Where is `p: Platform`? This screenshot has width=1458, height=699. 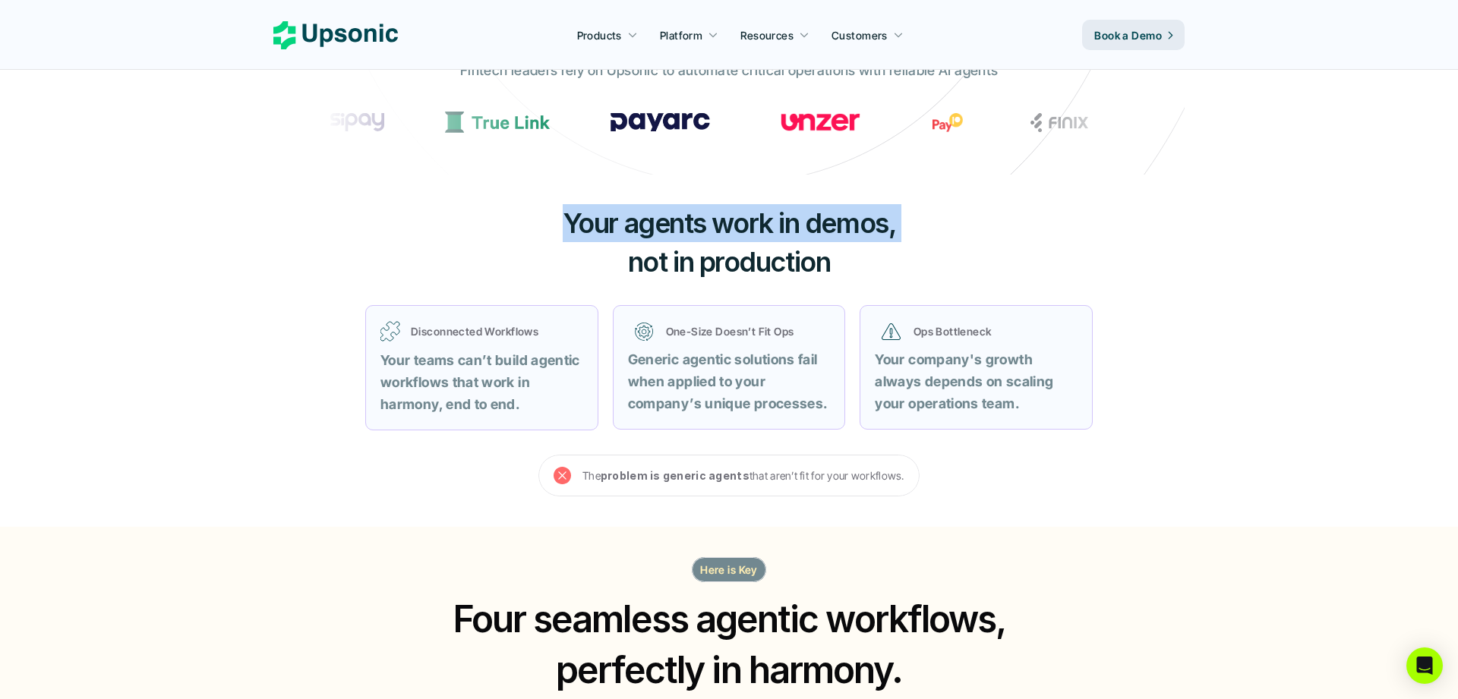
p: Platform is located at coordinates (681, 35).